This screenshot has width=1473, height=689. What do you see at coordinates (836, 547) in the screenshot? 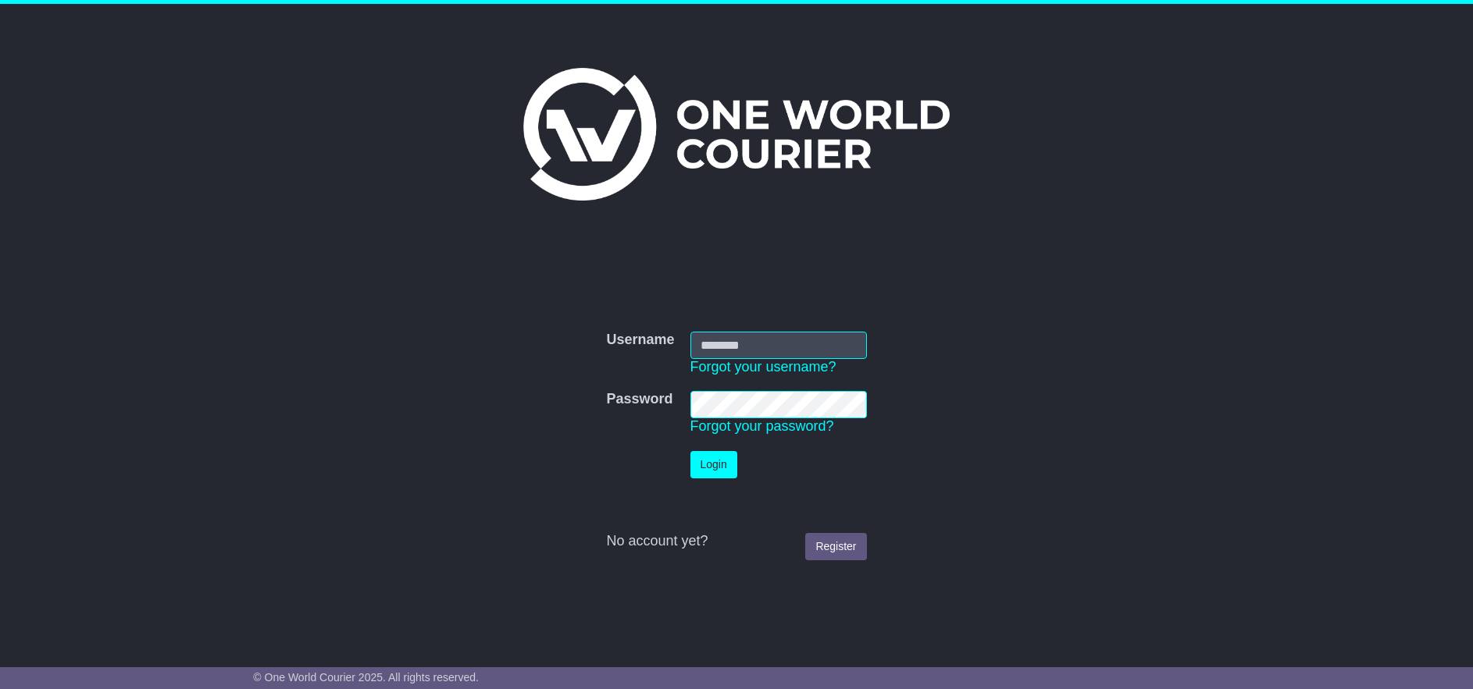
I see `a: Register` at bounding box center [836, 547].